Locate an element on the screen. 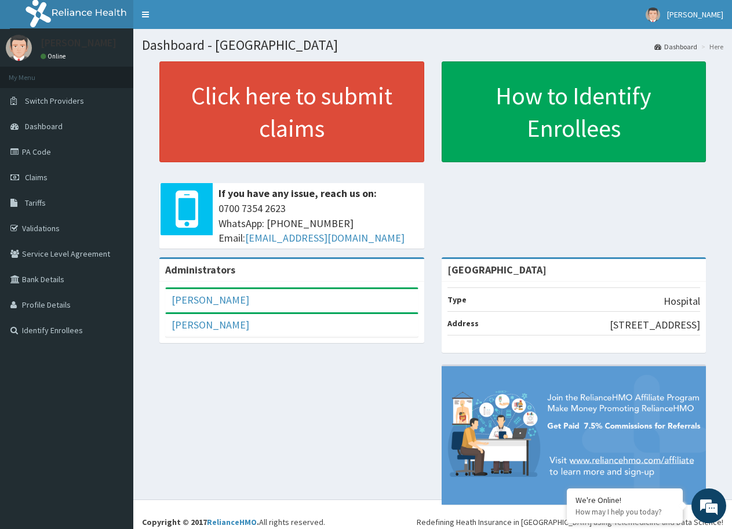 This screenshot has height=529, width=732. b: Address is located at coordinates (463, 323).